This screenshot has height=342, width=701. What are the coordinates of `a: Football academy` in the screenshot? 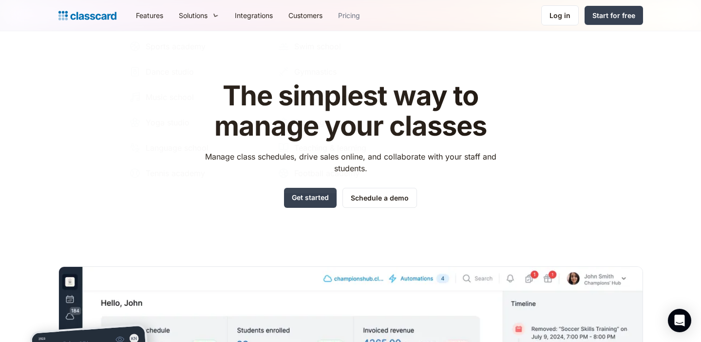 It's located at (345, 173).